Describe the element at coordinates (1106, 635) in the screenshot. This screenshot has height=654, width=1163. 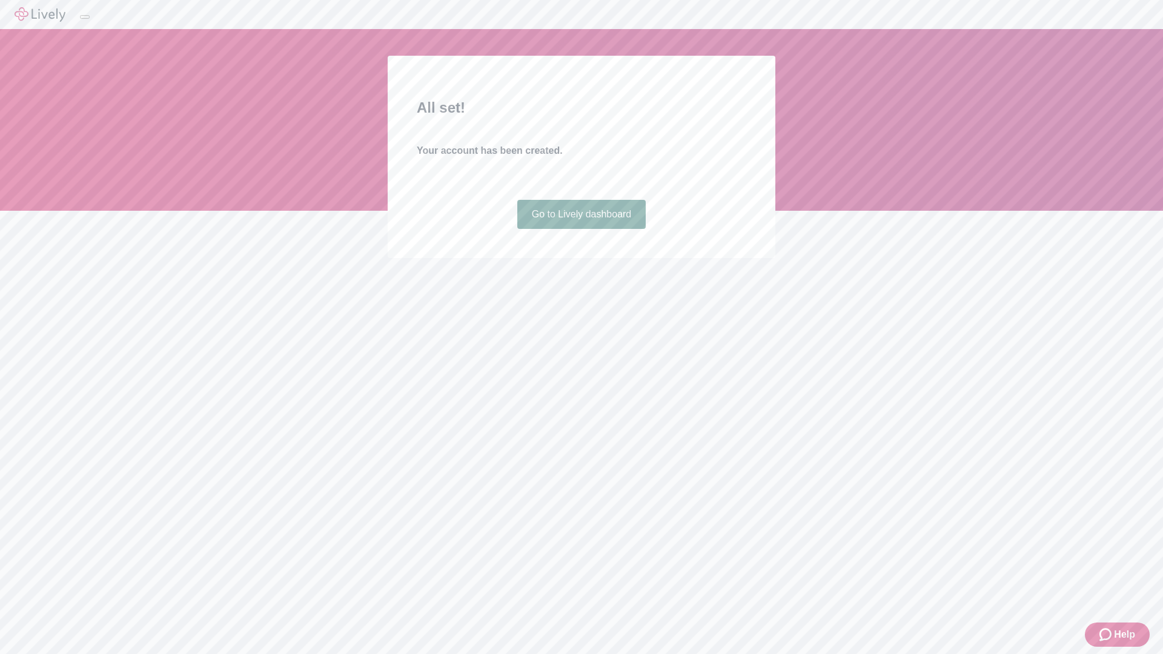
I see `svg: Zendesk support icon` at that location.